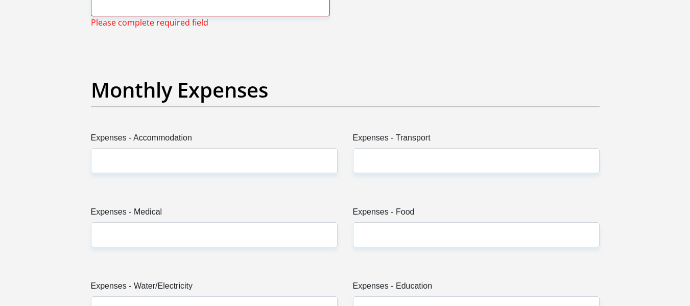 The width and height of the screenshot is (690, 306). Describe the element at coordinates (150, 22) in the screenshot. I see `span: Please complete required field` at that location.